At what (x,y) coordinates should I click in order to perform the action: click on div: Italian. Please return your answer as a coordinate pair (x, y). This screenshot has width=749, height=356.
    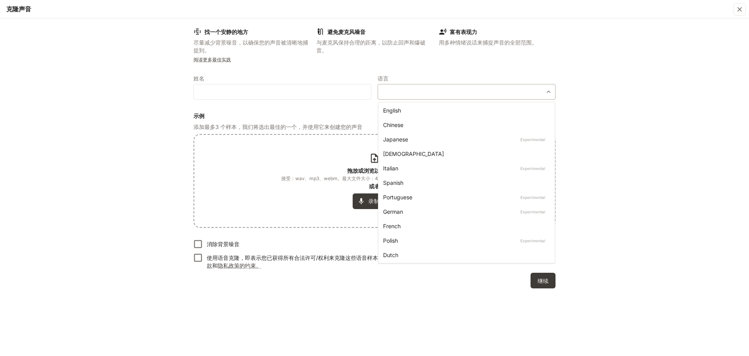
    Looking at the image, I should click on (465, 168).